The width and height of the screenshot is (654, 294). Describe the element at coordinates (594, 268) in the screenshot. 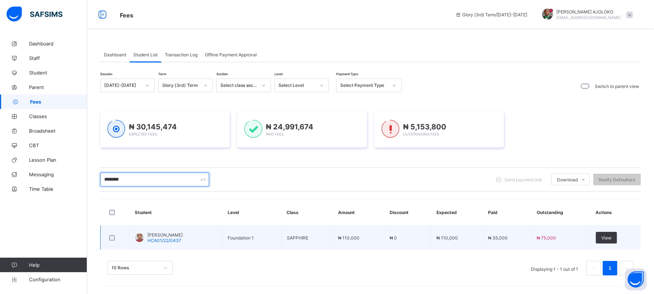

I see `li: 上一页` at that location.